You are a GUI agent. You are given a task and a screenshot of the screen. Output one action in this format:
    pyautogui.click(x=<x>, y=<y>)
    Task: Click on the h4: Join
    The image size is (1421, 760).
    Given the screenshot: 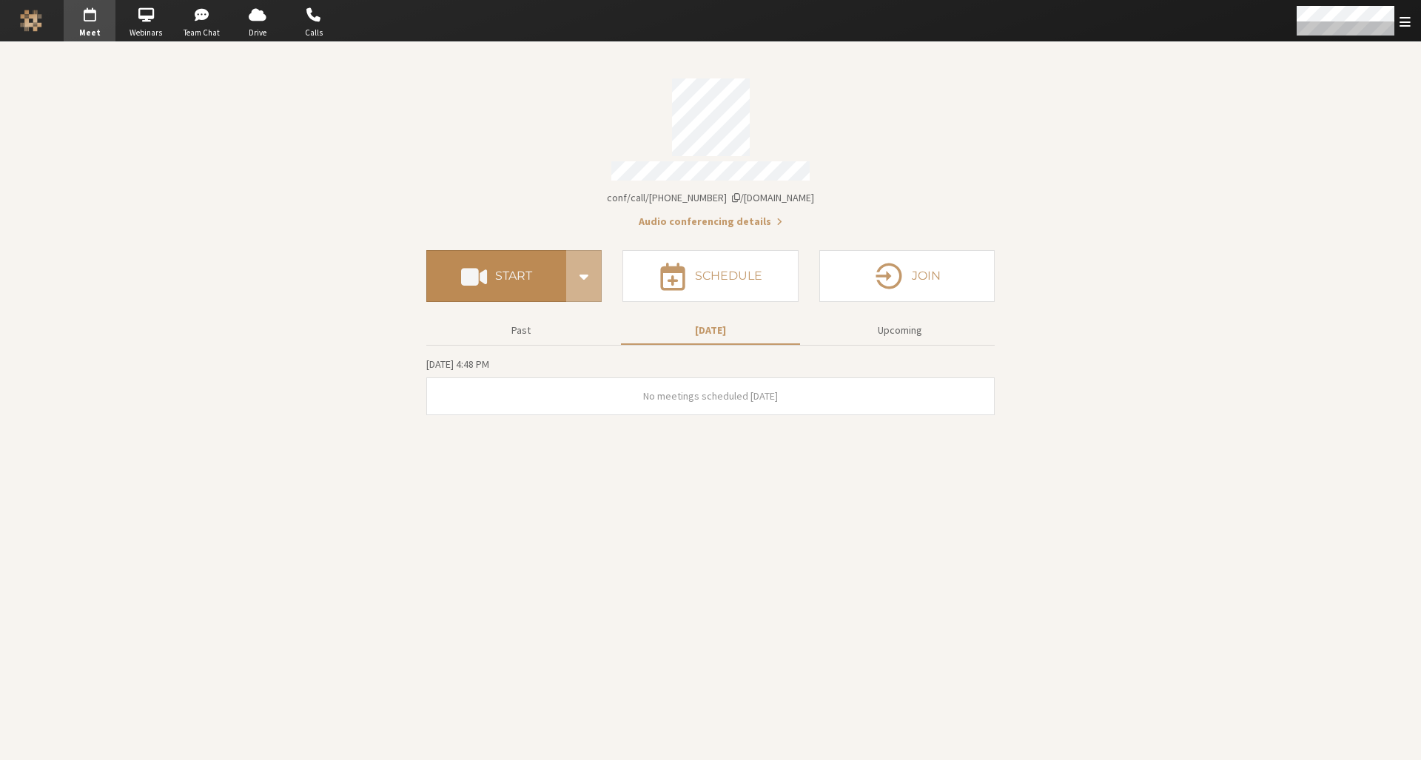 What is the action you would take?
    pyautogui.click(x=926, y=276)
    